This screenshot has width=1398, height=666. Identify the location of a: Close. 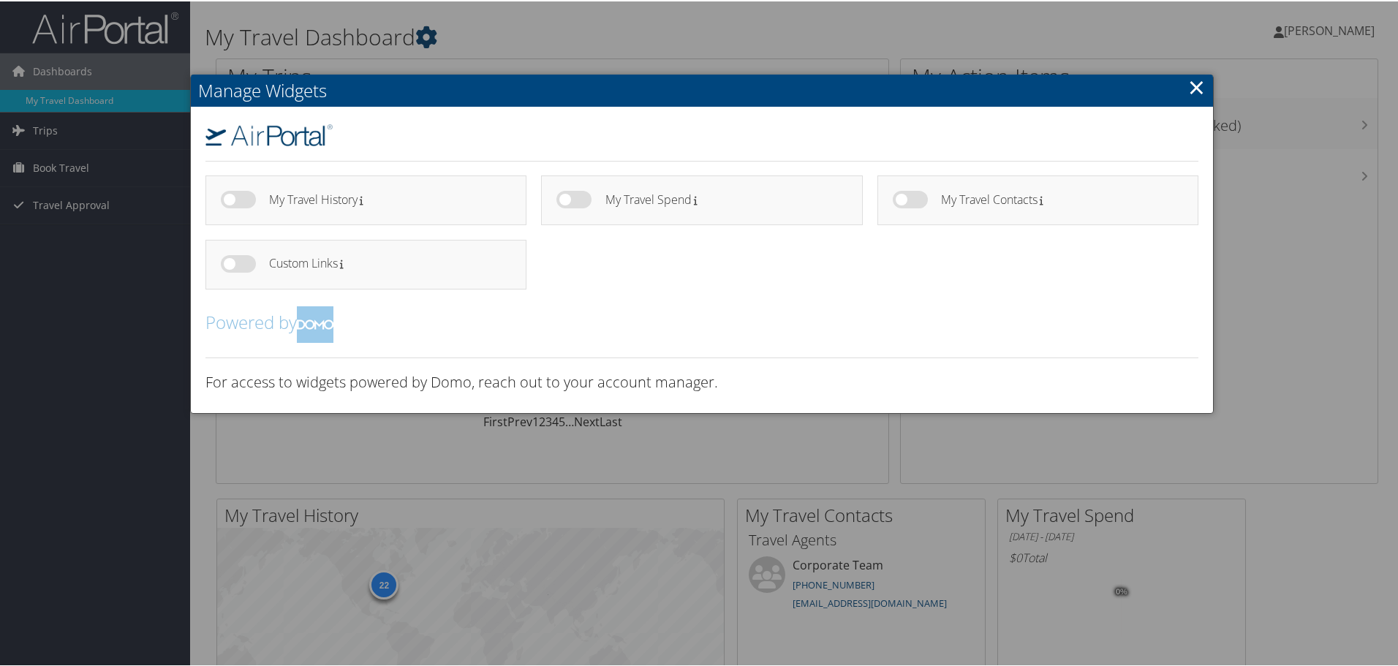
(1196, 86).